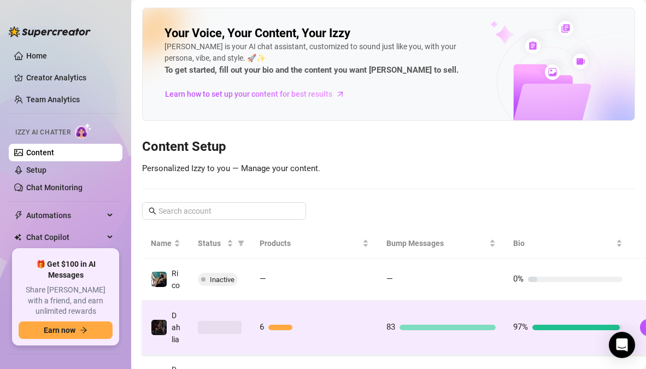 Image resolution: width=646 pixels, height=369 pixels. What do you see at coordinates (43, 132) in the screenshot?
I see `span: Izzy AI Chatter` at bounding box center [43, 132].